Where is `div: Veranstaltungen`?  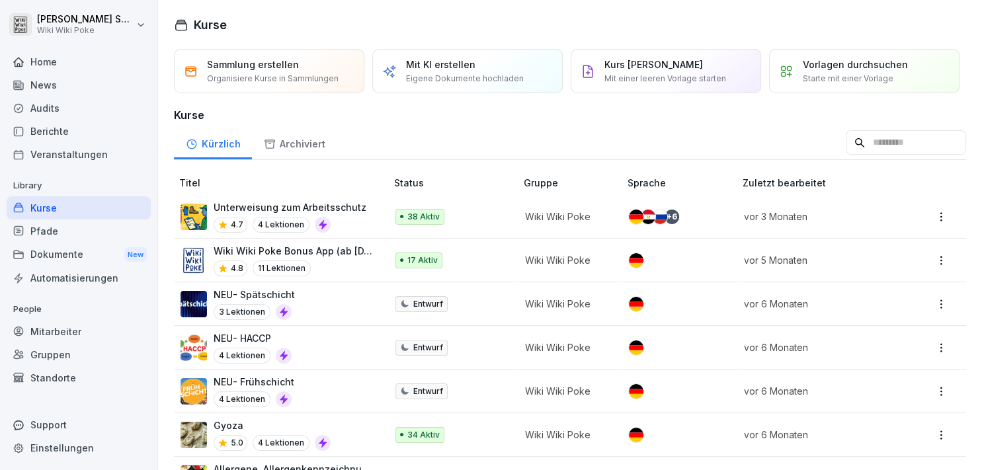
div: Veranstaltungen is located at coordinates (79, 154).